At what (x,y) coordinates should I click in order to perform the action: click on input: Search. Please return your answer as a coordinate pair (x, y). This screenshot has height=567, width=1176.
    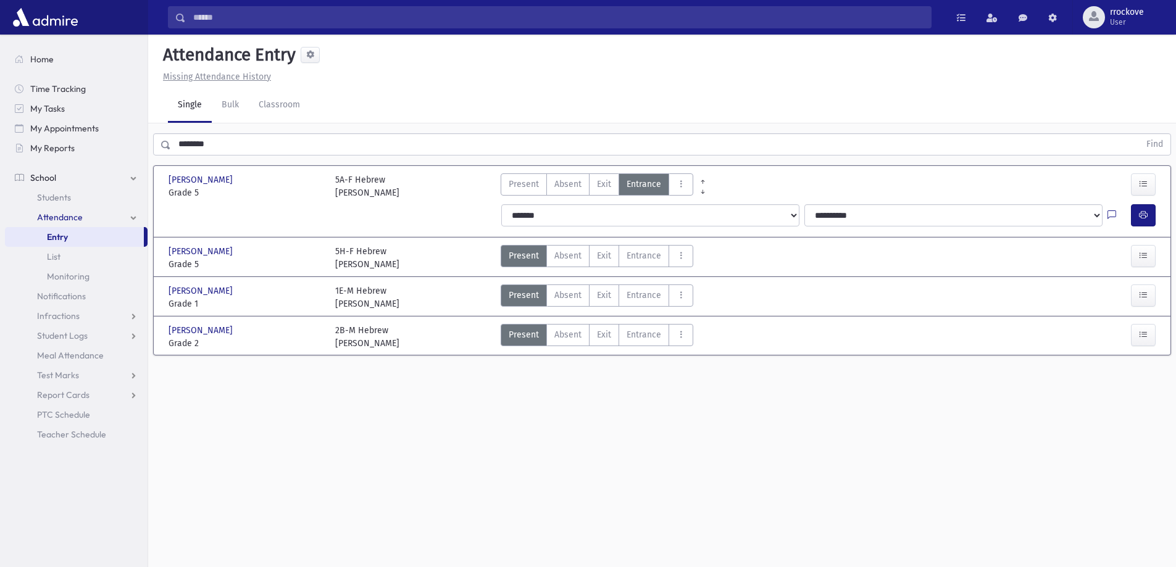
    Looking at the image, I should click on (558, 17).